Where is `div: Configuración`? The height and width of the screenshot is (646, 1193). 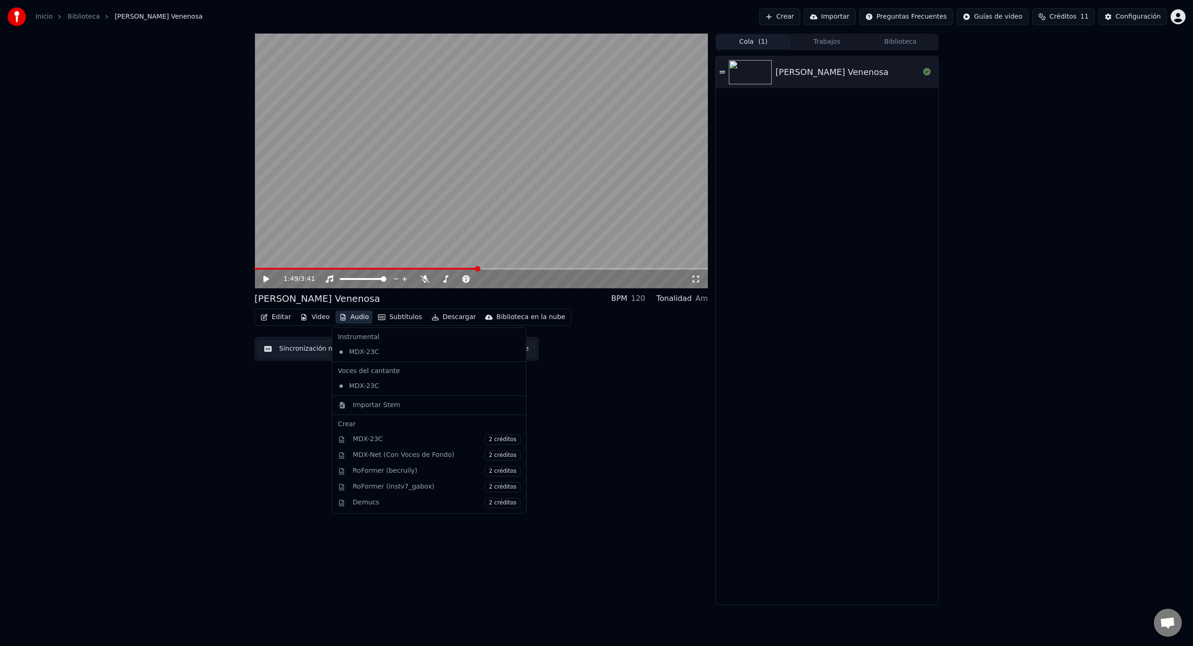 div: Configuración is located at coordinates (1138, 17).